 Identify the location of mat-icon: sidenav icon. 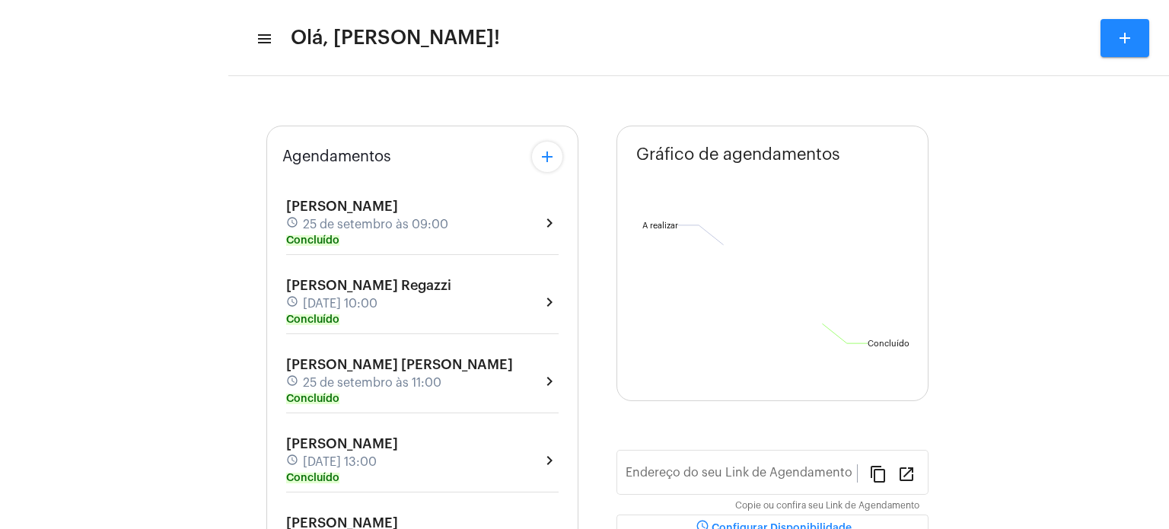
(263, 39).